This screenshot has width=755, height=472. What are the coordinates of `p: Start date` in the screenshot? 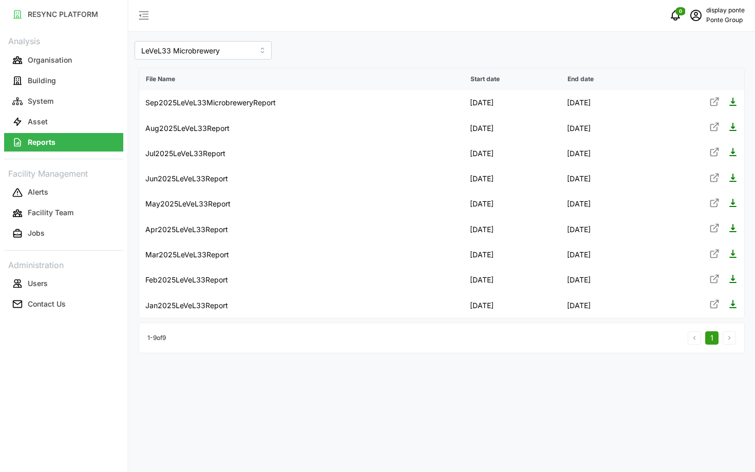 It's located at (512, 79).